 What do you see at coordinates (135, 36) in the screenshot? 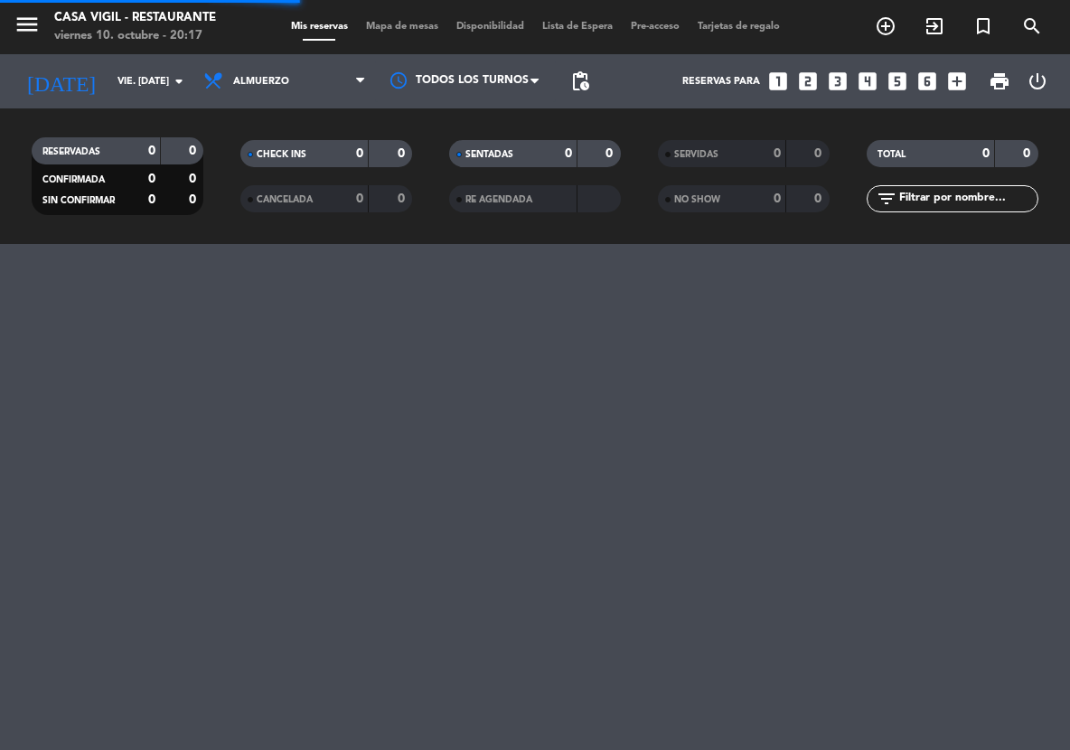
I see `div: viernes 10. octubre - 20:17` at bounding box center [135, 36].